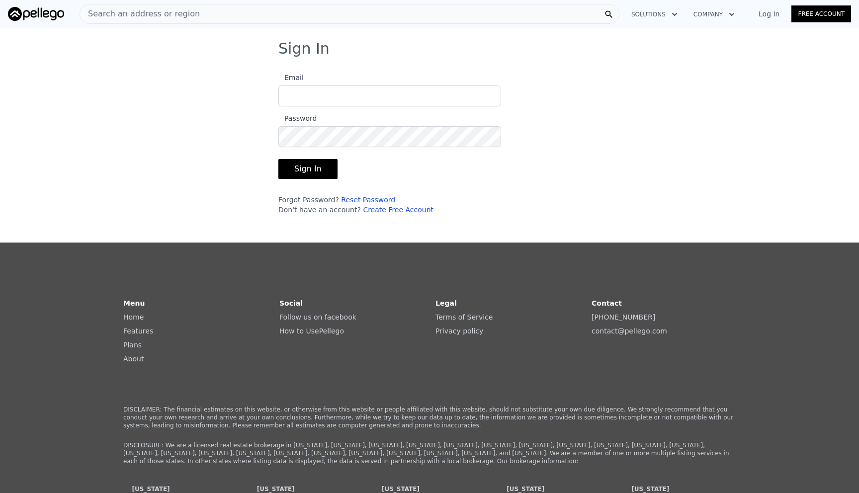  I want to click on a: Plans, so click(132, 345).